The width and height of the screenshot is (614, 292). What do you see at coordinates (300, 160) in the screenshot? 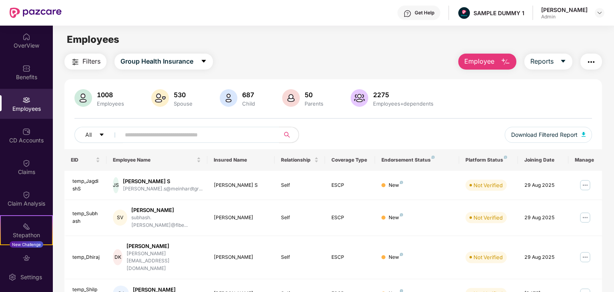
I see `th: Relationship` at bounding box center [300, 160].